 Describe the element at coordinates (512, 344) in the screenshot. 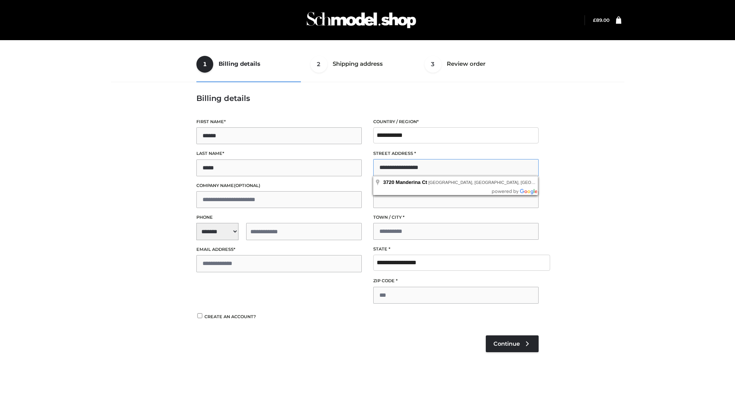

I see `a: Continue` at that location.